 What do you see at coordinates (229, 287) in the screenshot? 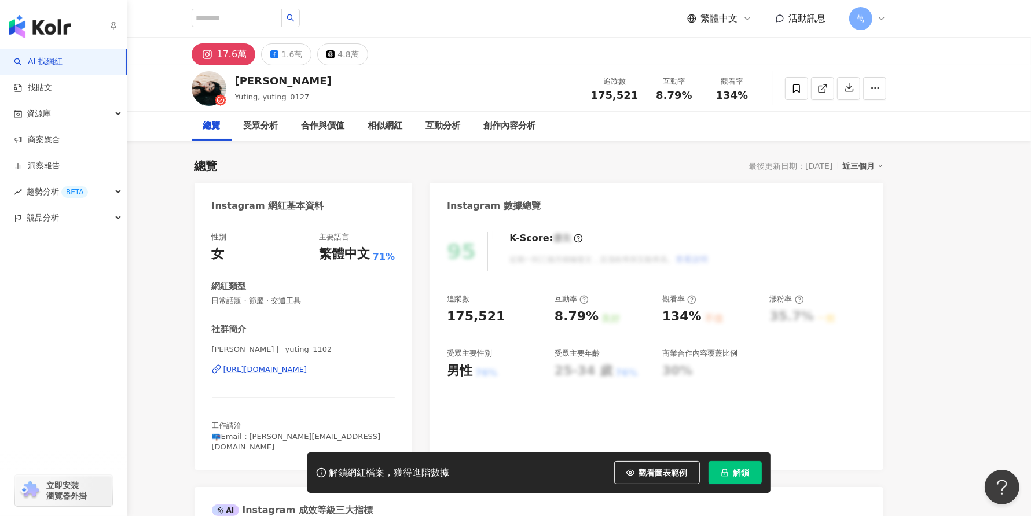
I see `div: 網紅類型` at bounding box center [229, 287].